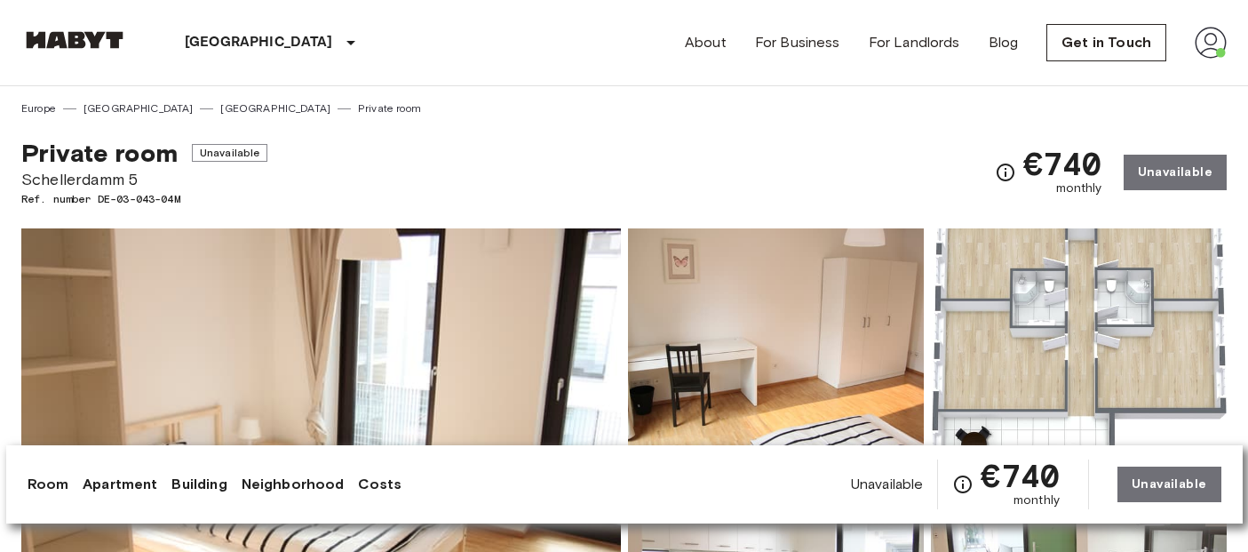  What do you see at coordinates (379, 484) in the screenshot?
I see `a: Costs` at bounding box center [379, 484].